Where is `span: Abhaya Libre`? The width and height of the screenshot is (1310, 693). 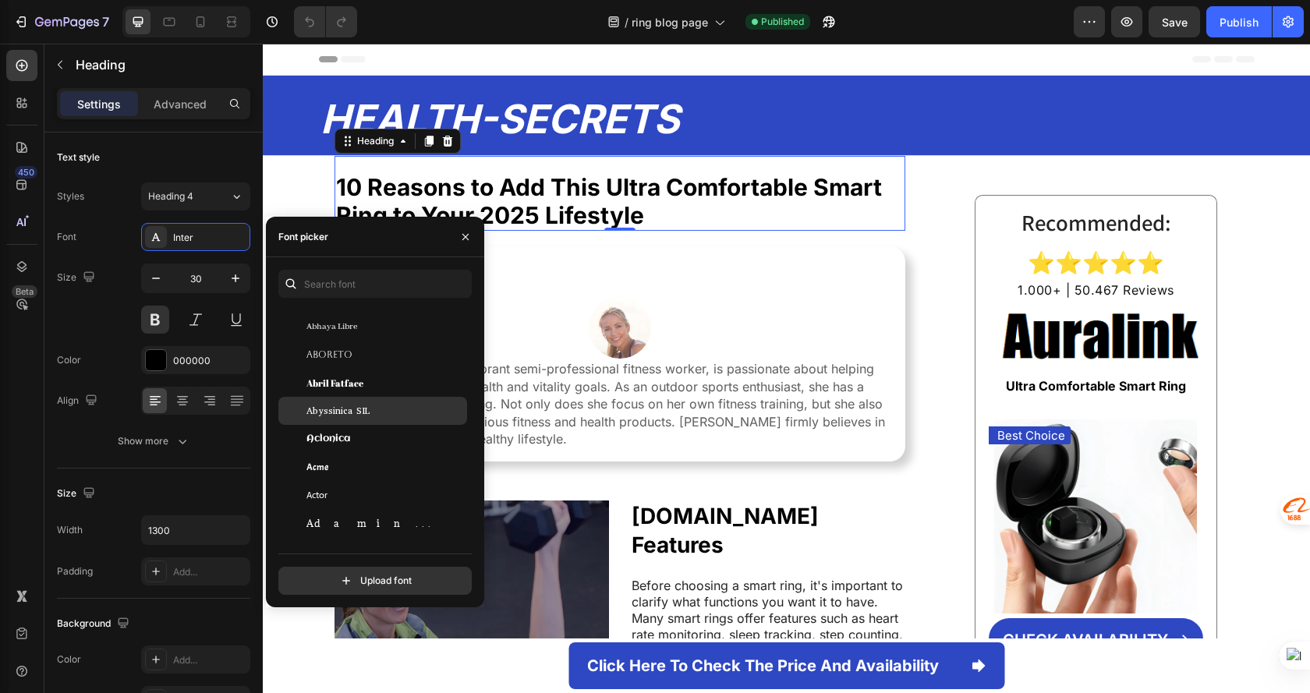 span: Abhaya Libre is located at coordinates (331, 327).